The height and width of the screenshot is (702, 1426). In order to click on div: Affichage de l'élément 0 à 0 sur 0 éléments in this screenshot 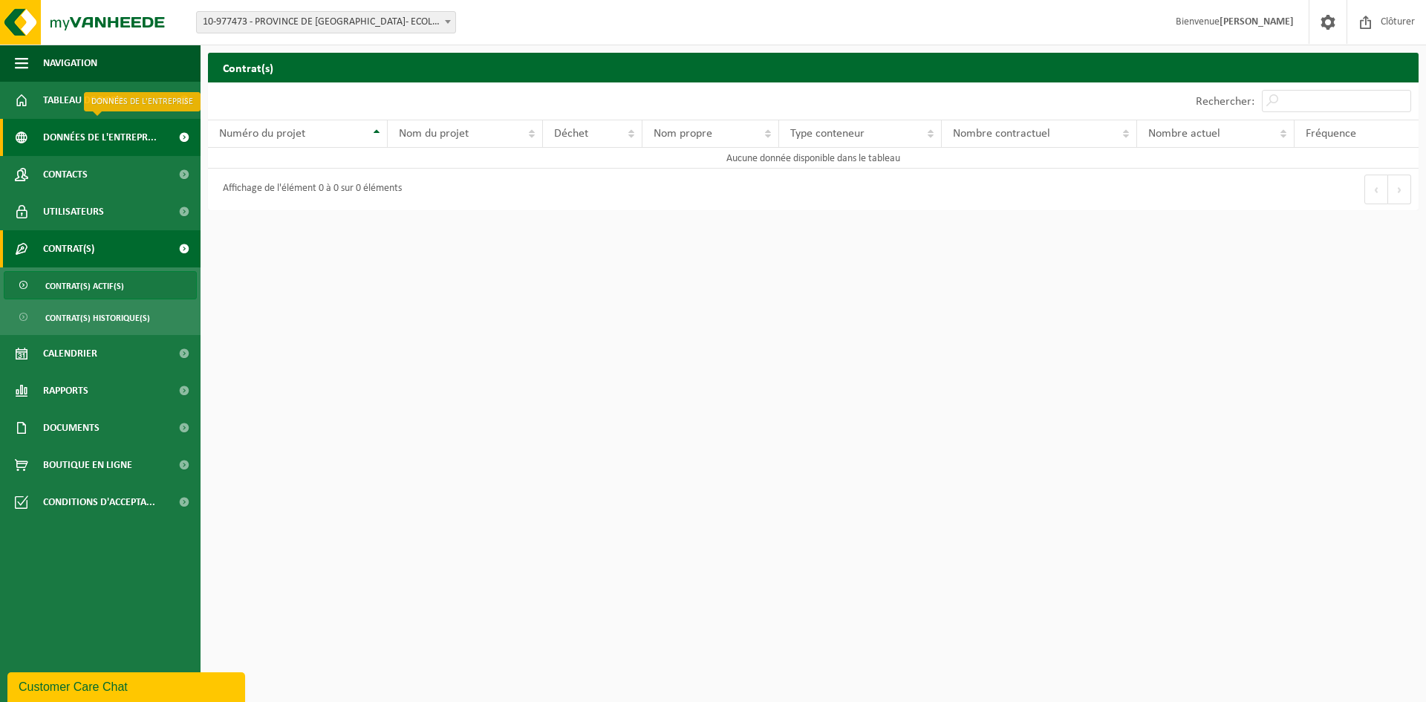, I will do `click(308, 189)`.